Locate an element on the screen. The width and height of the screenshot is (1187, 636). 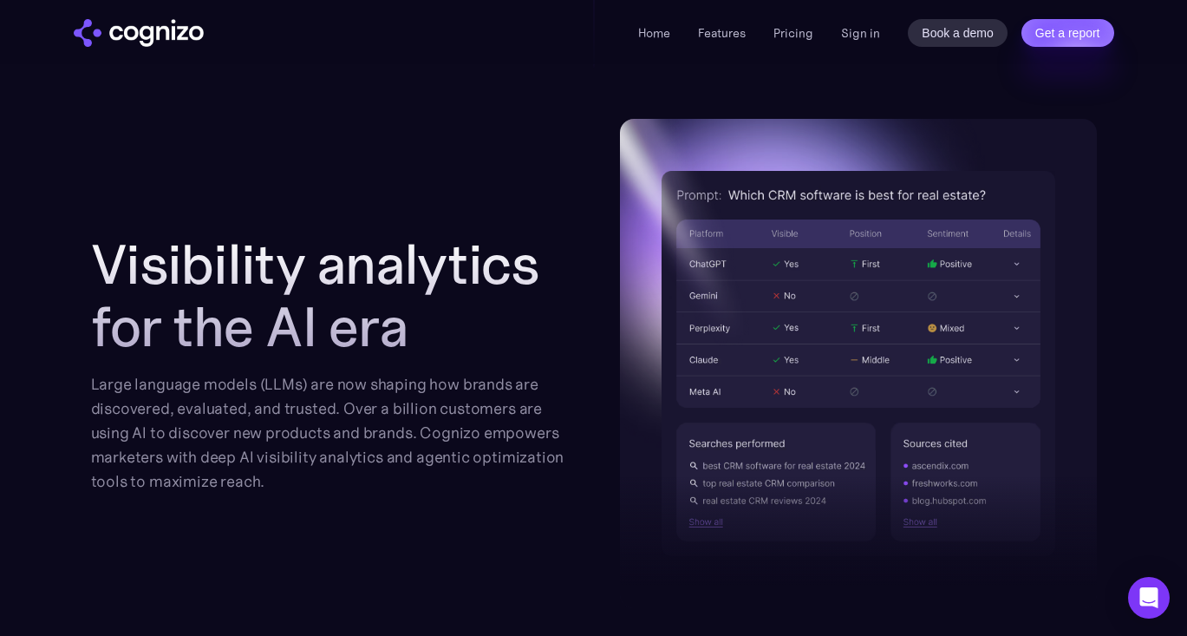
a: Book a demo is located at coordinates (958, 33).